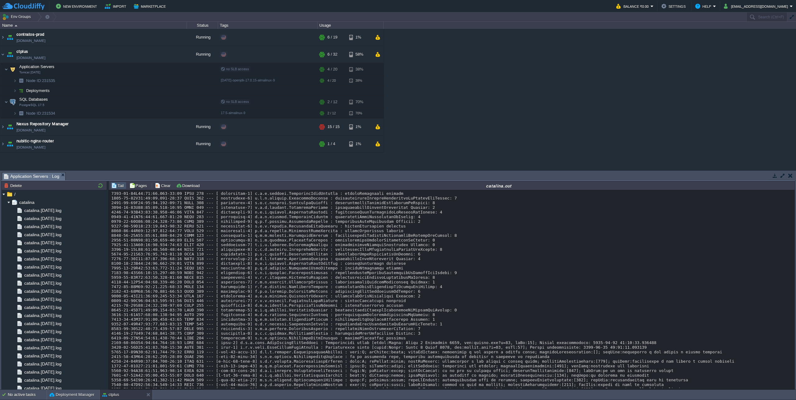 The image size is (796, 400). I want to click on div: 2 / 12, so click(332, 102).